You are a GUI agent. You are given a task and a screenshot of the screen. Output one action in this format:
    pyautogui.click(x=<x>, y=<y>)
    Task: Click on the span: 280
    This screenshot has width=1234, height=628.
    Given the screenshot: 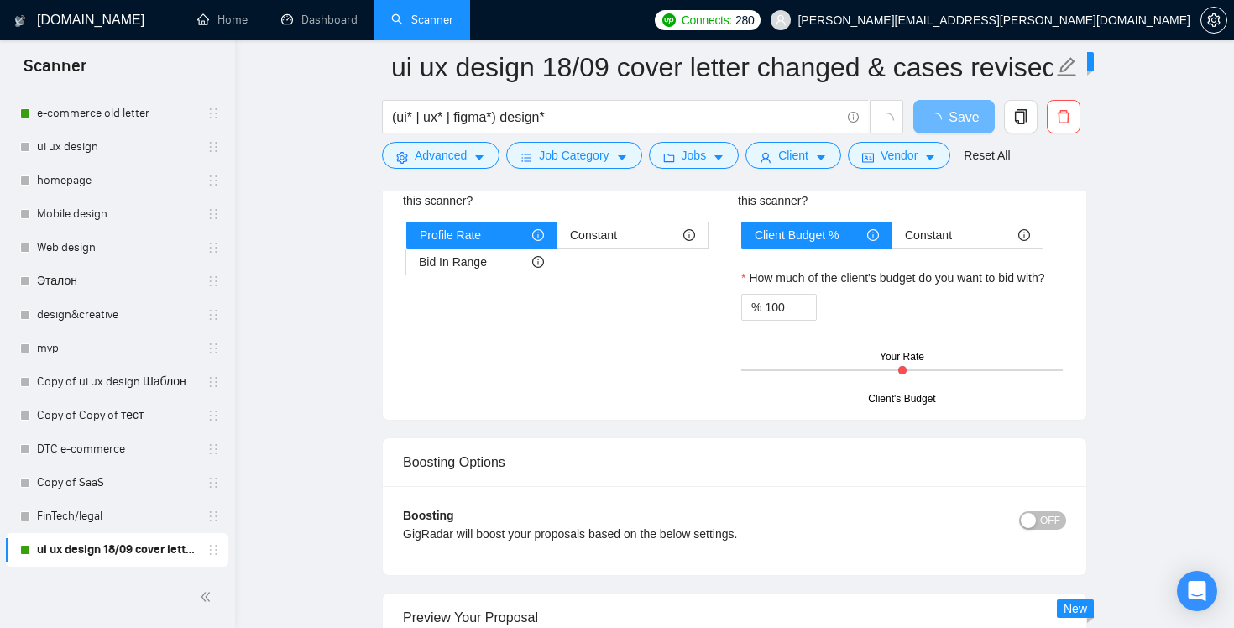 What is the action you would take?
    pyautogui.click(x=745, y=20)
    